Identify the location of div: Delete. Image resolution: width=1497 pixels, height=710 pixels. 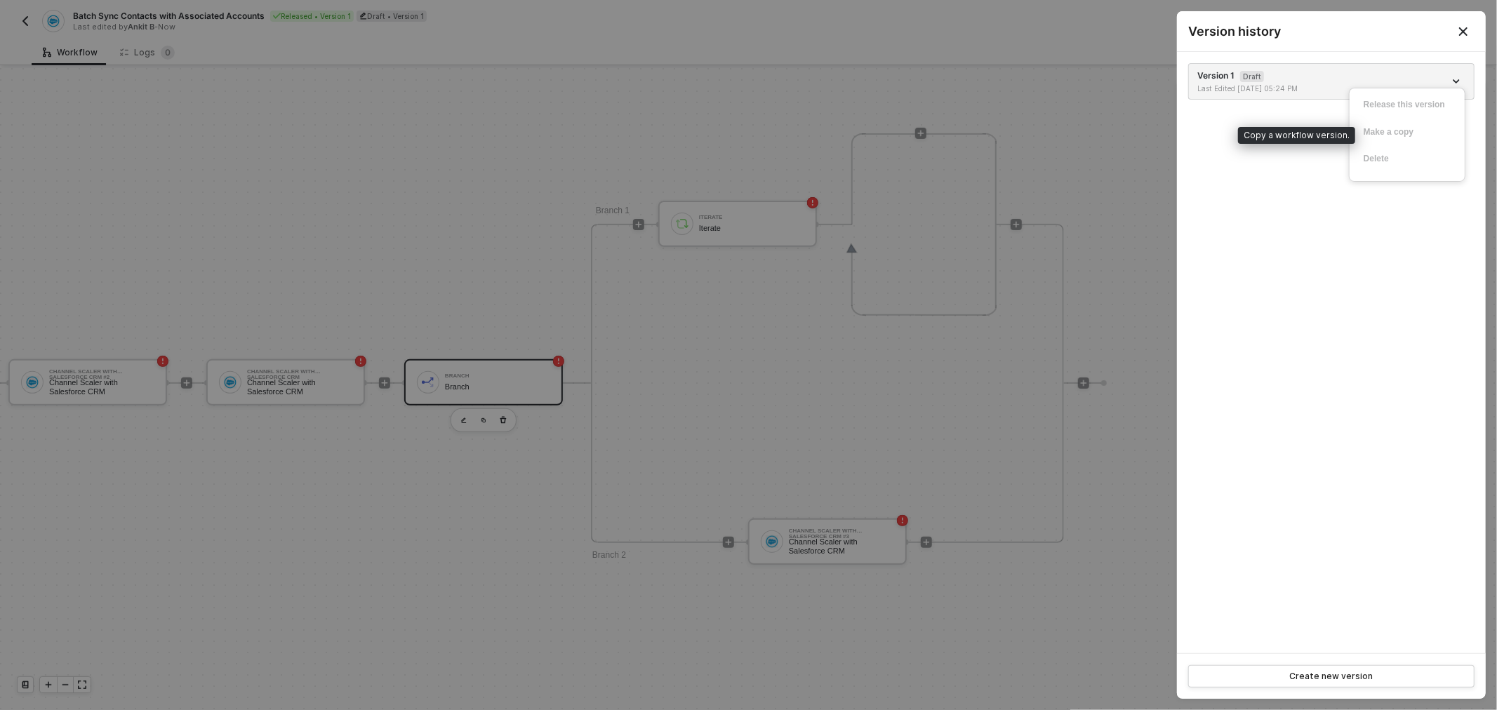
(1407, 159).